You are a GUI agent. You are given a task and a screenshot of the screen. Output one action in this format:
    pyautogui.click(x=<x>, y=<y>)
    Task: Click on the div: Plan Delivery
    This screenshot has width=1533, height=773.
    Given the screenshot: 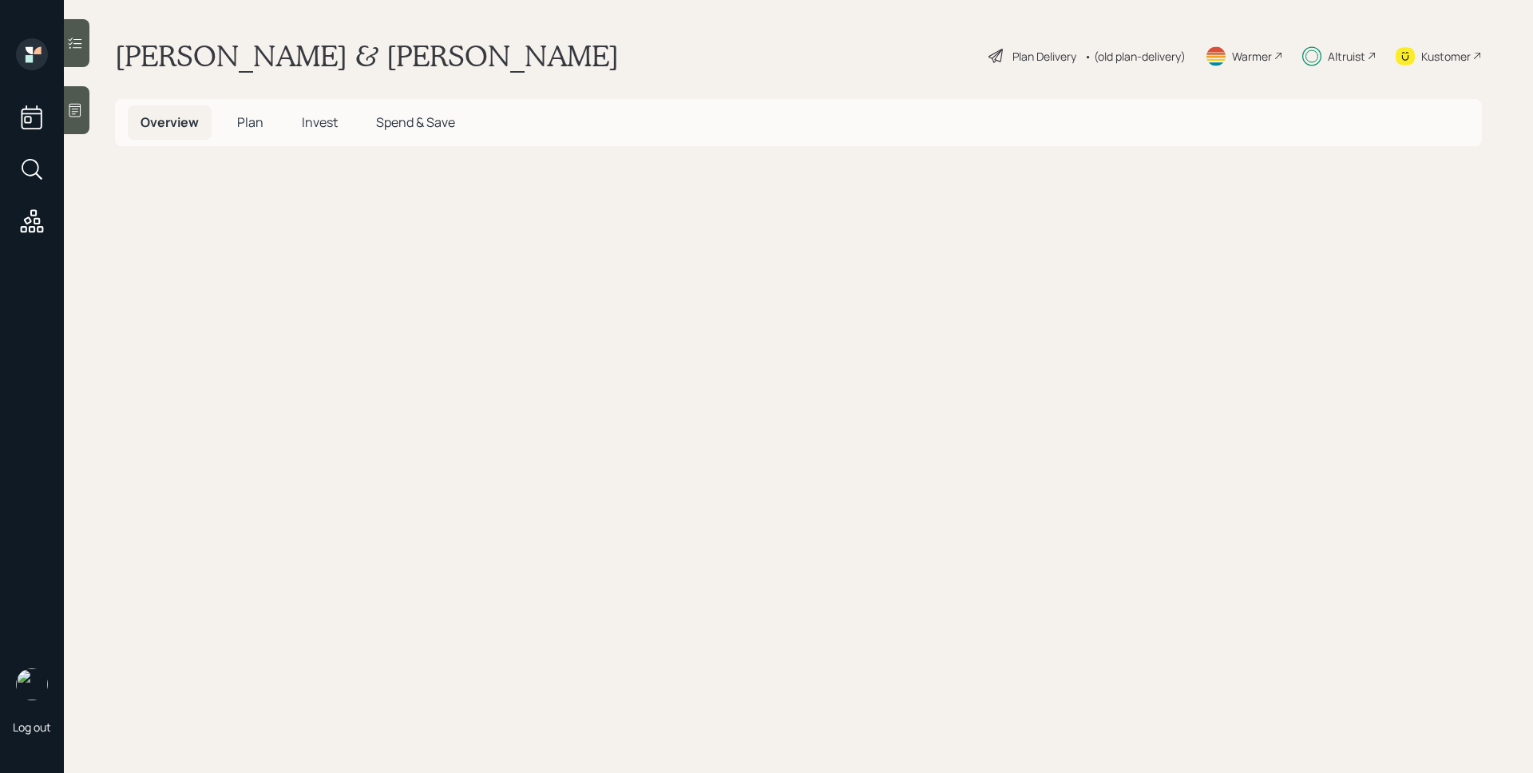 What is the action you would take?
    pyautogui.click(x=1045, y=56)
    